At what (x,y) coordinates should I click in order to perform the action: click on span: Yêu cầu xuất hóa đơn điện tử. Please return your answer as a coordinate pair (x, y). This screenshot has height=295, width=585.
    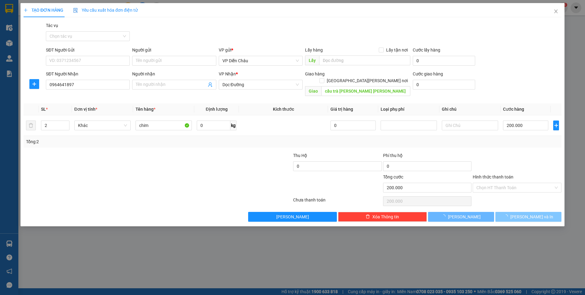
    Looking at the image, I should click on (105, 10).